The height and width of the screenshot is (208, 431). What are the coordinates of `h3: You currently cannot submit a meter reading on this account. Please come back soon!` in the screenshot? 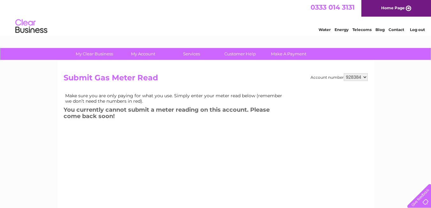 It's located at (175, 114).